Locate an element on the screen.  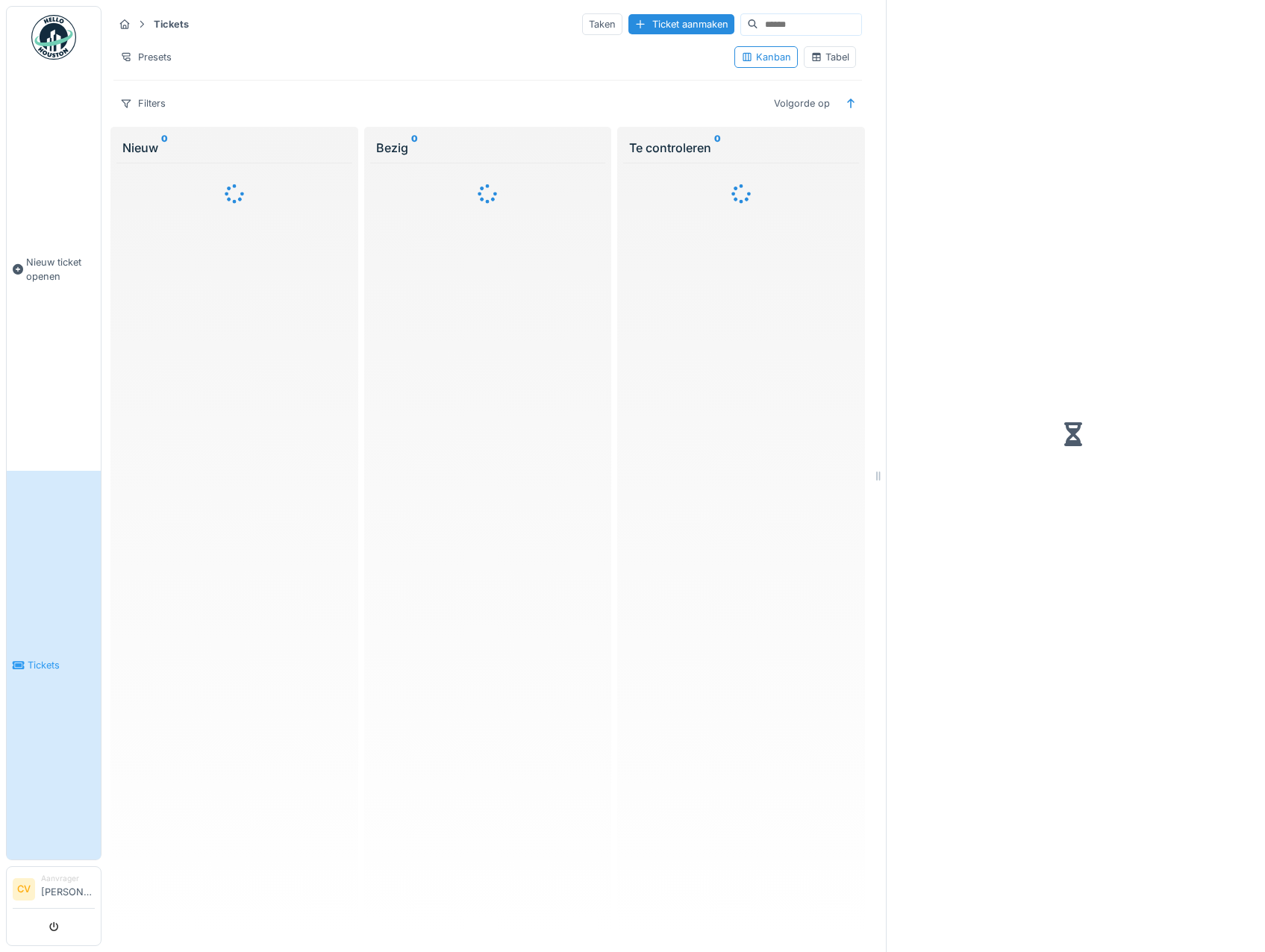
div: Tabel is located at coordinates (830, 57).